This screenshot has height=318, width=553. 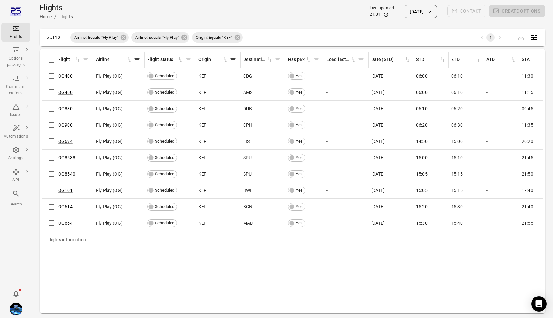 What do you see at coordinates (188, 60) in the screenshot?
I see `span: Filter by flight status` at bounding box center [188, 60].